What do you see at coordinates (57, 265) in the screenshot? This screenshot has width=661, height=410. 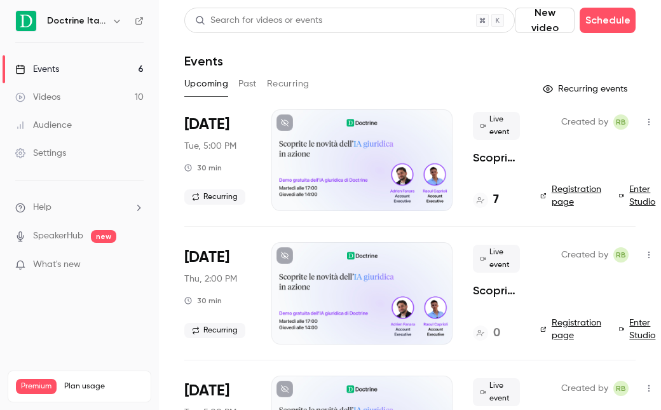 I see `span: What's new` at bounding box center [57, 265].